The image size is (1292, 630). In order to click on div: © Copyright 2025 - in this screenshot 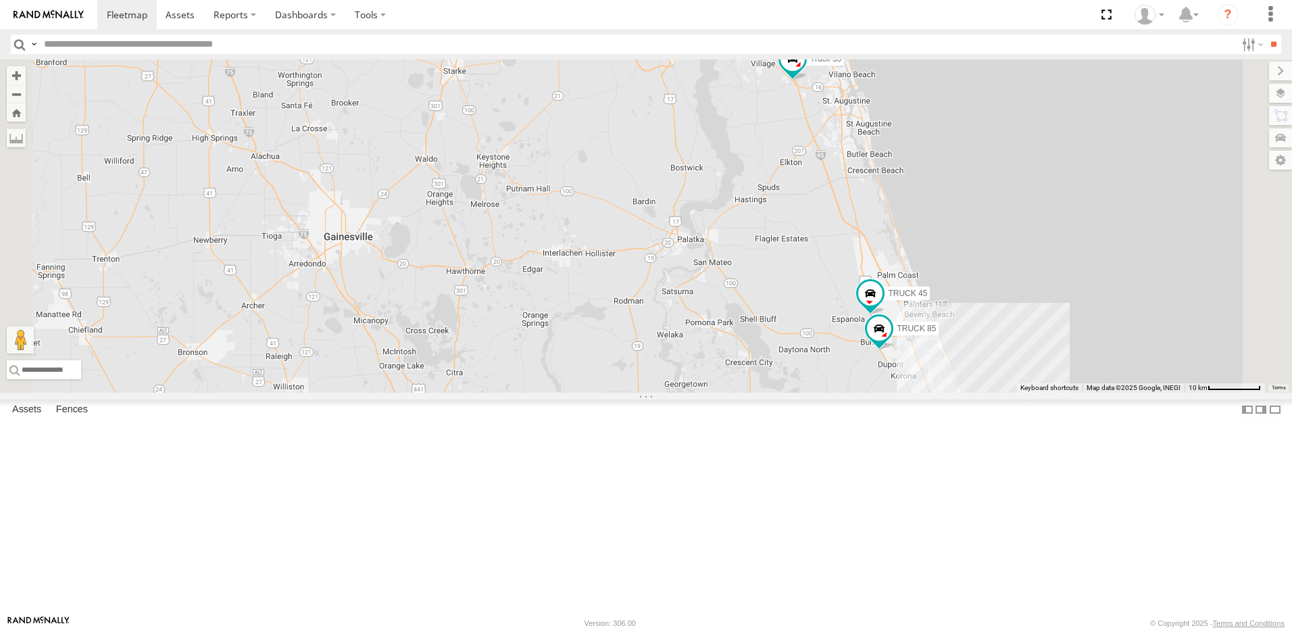, I will do `click(1217, 623)`.